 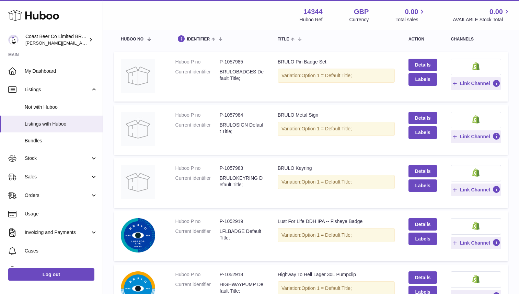 I want to click on span: AVAILABLE Stock Total, so click(x=482, y=20).